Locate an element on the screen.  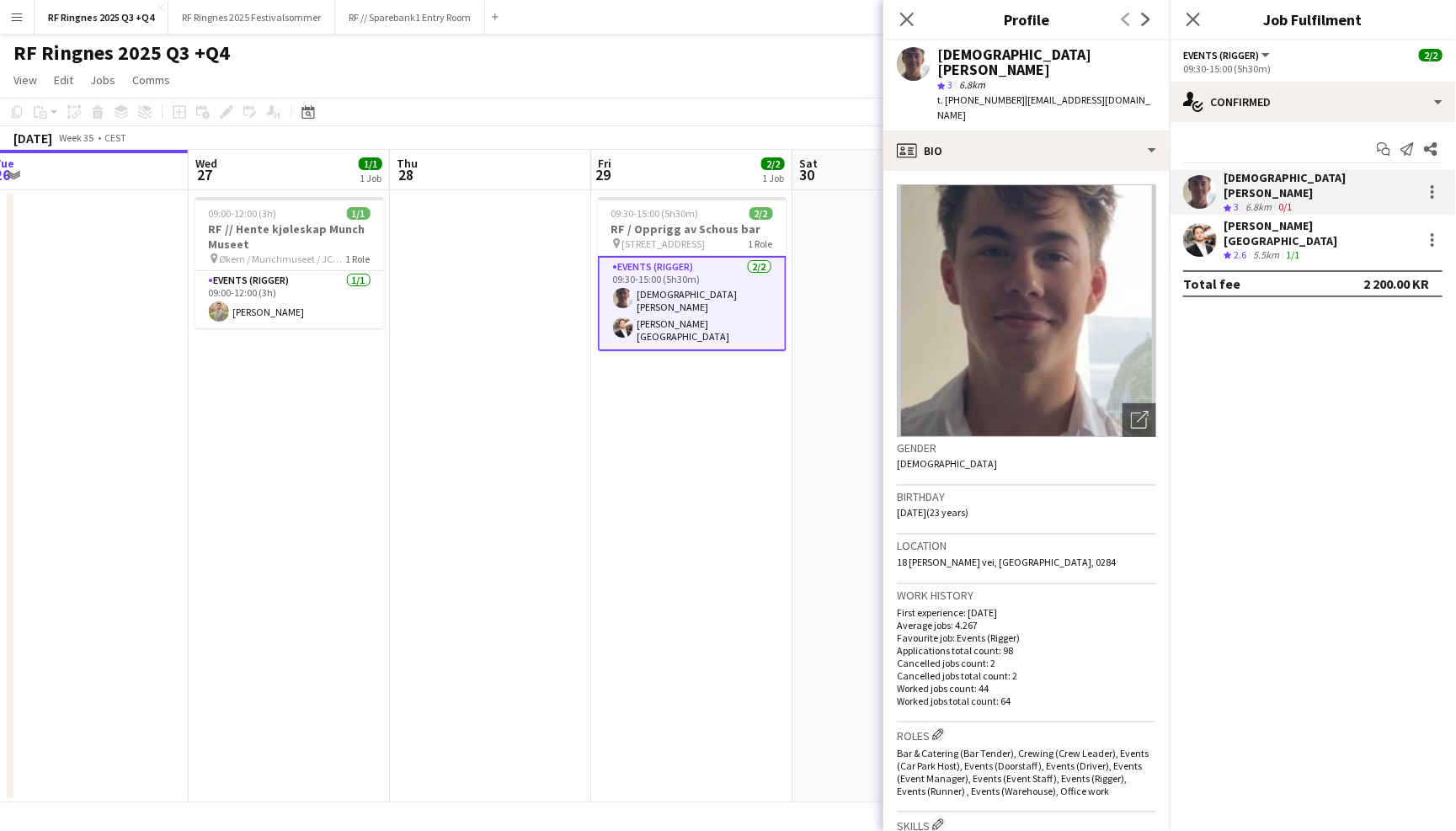
p: Worked jobs count: 44 is located at coordinates (1026, 689).